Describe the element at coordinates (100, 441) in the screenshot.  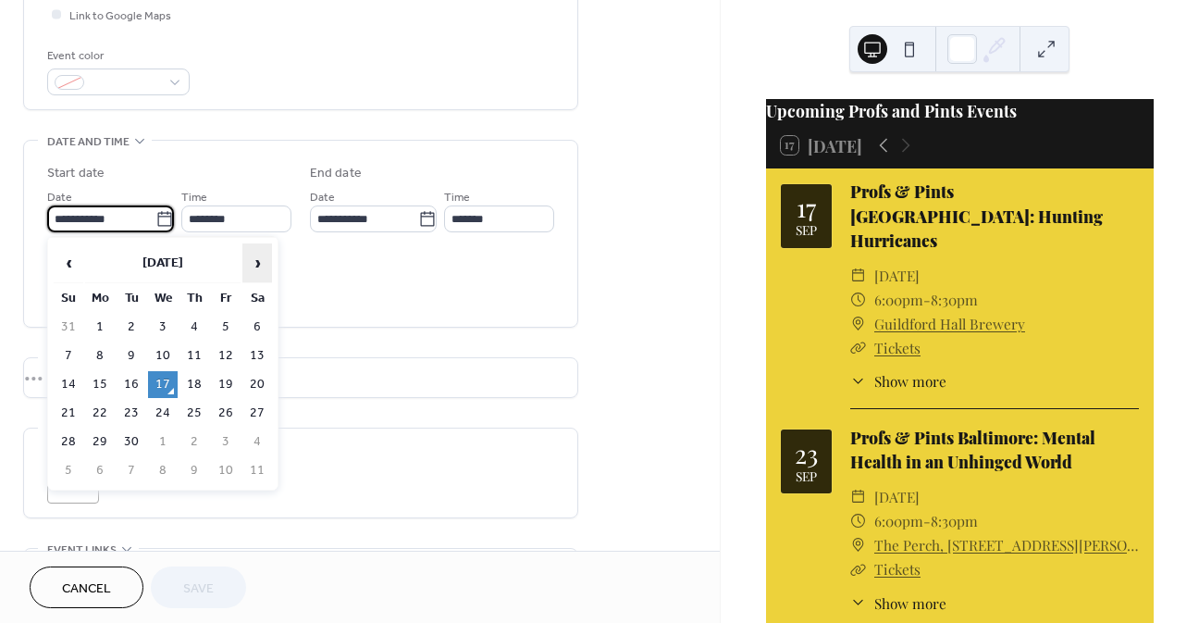
I see `td: 29` at that location.